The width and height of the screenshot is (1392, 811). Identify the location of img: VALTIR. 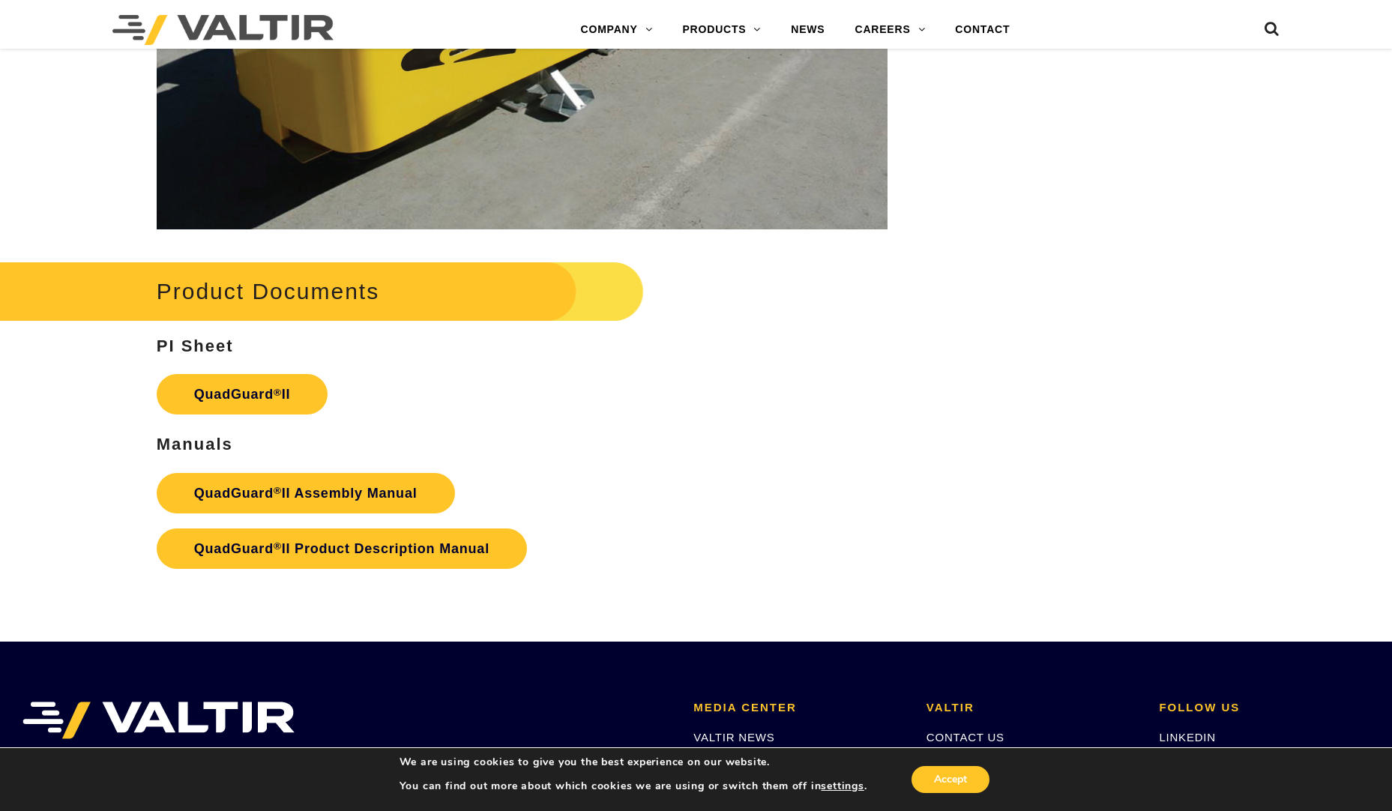
(158, 720).